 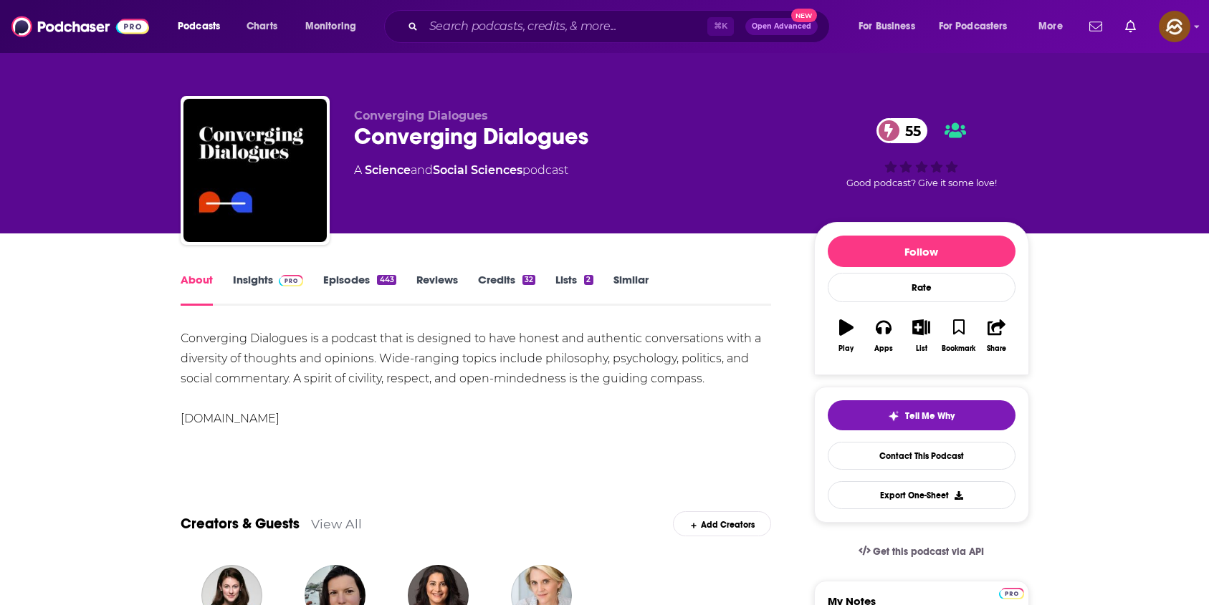 What do you see at coordinates (921, 183) in the screenshot?
I see `span: Good podcast? Give it some love!` at bounding box center [921, 183].